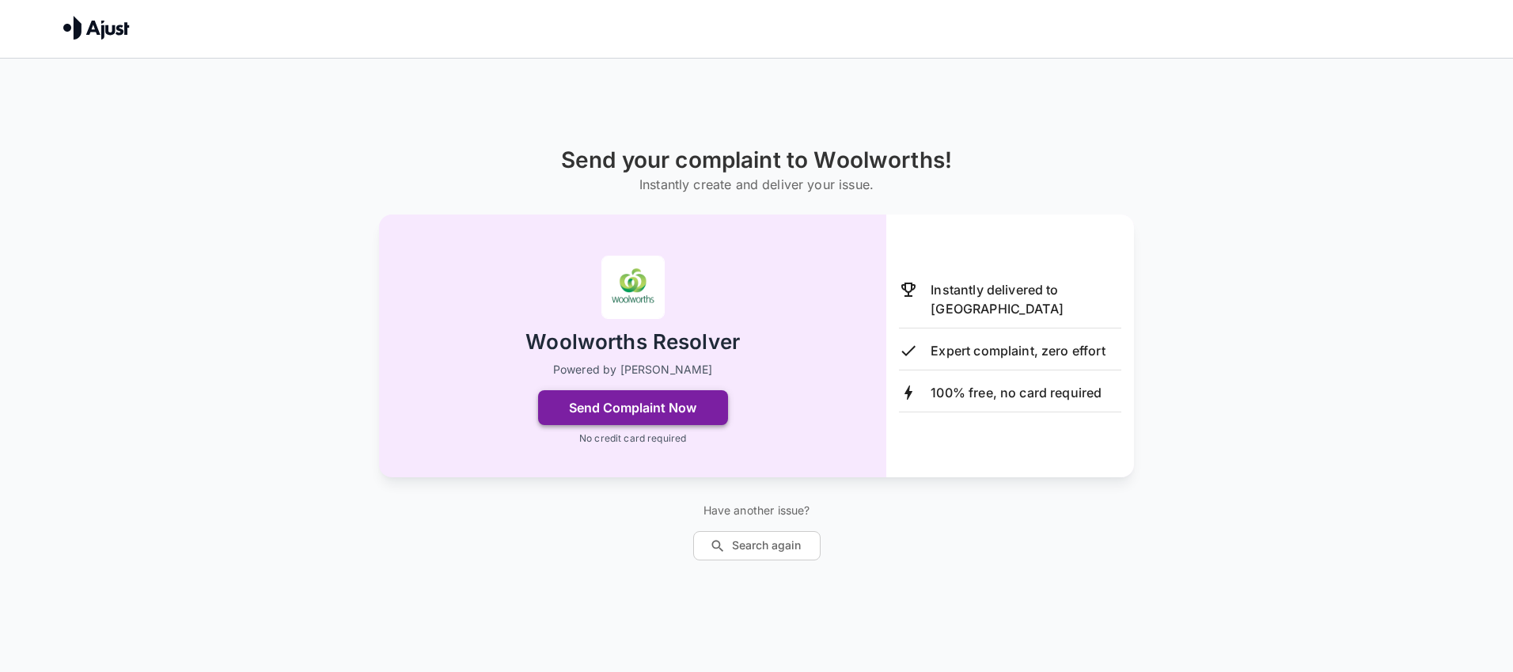 The height and width of the screenshot is (672, 1513). I want to click on img: Woolworths, so click(633, 287).